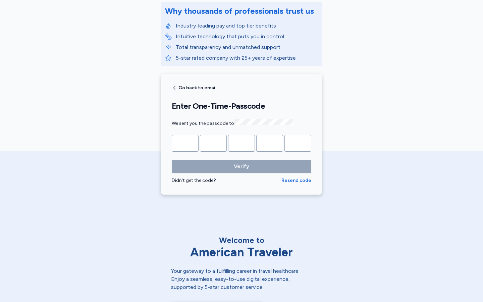  I want to click on button: Resend code, so click(296, 180).